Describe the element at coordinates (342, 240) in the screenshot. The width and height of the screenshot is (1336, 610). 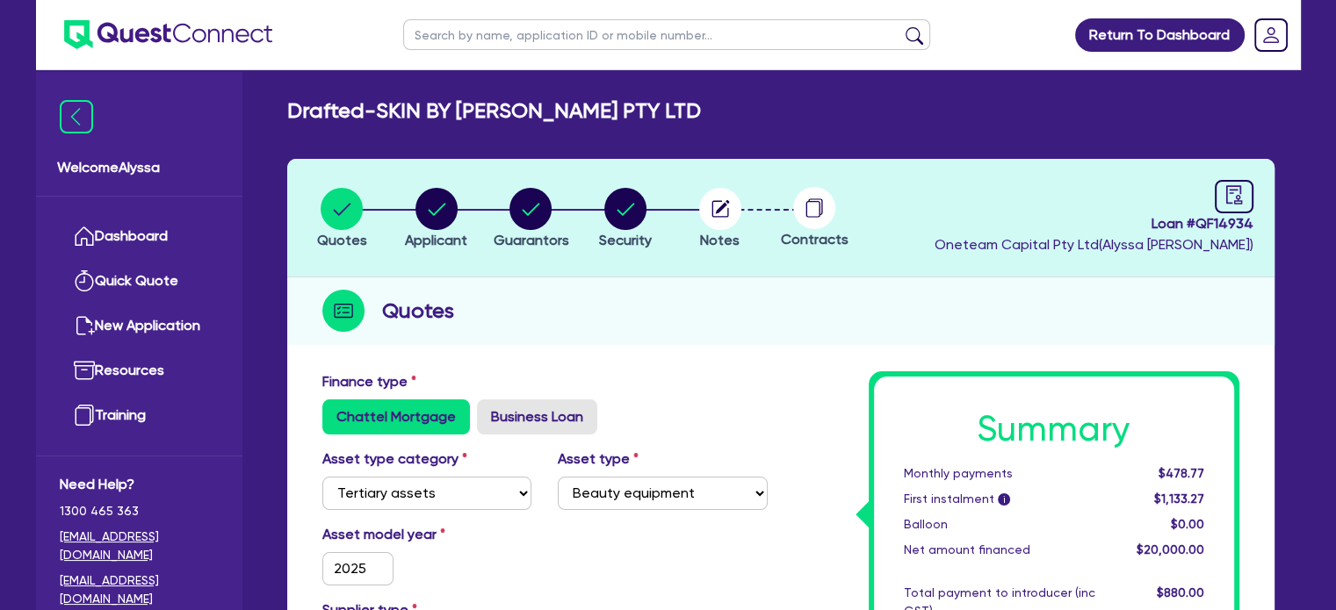
I see `span: Quotes` at that location.